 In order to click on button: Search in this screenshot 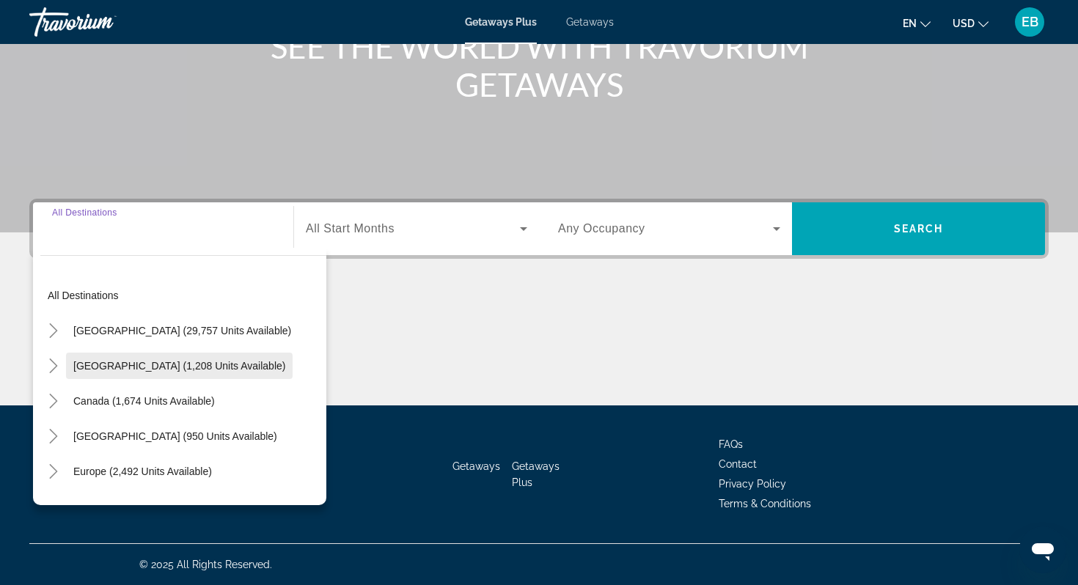, I will do `click(918, 229)`.